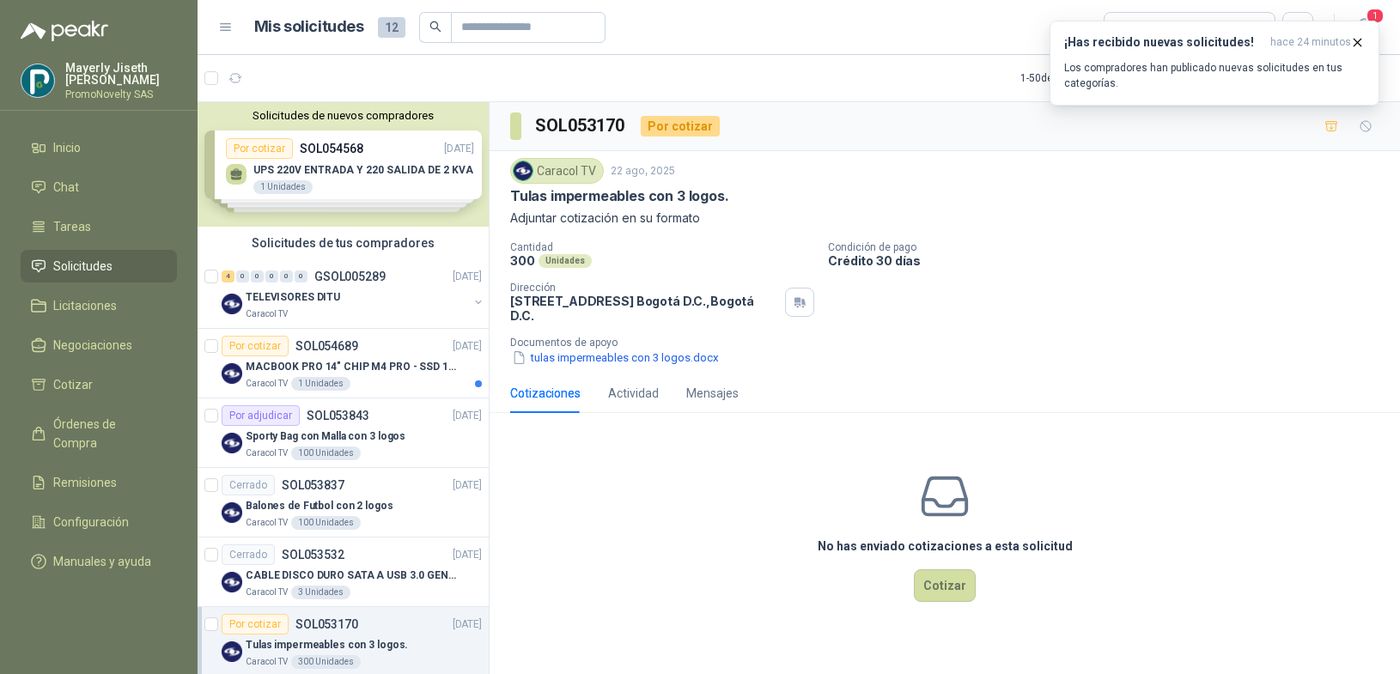 This screenshot has height=674, width=1400. What do you see at coordinates (326, 346) in the screenshot?
I see `p: SOL054689` at bounding box center [326, 346].